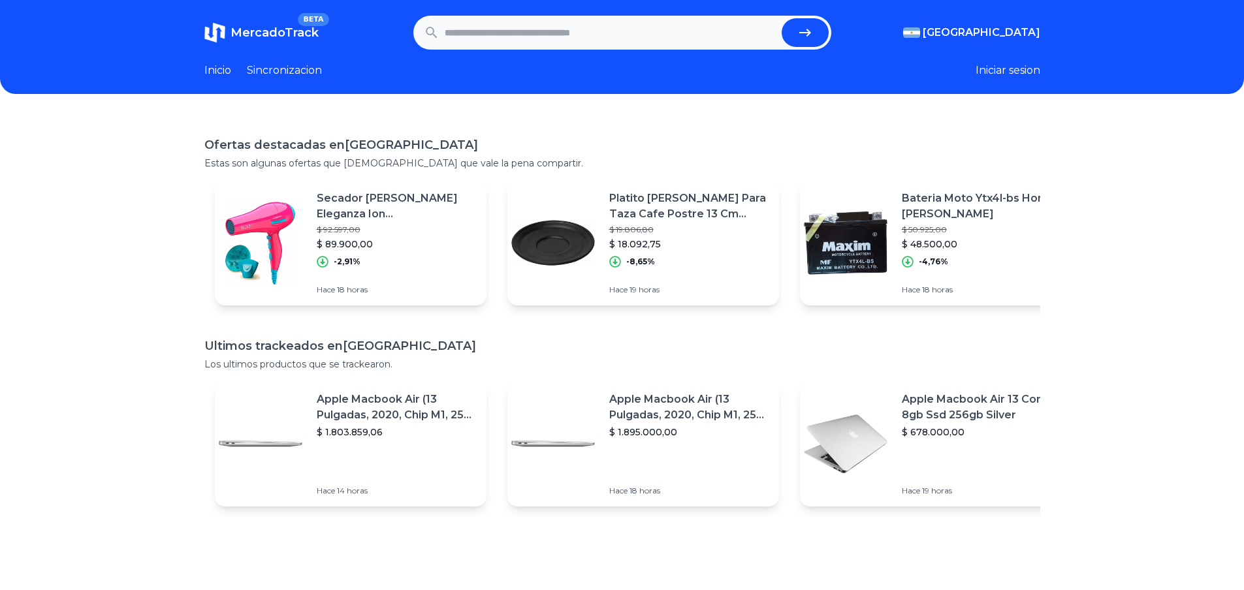  What do you see at coordinates (912, 33) in the screenshot?
I see `img: Argentina` at bounding box center [912, 33].